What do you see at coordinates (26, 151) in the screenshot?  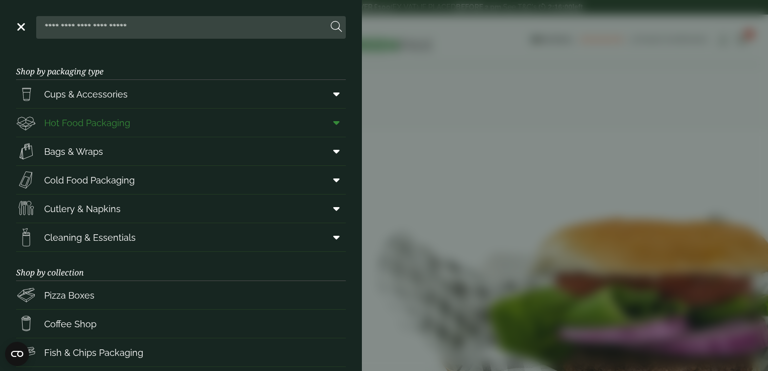 I see `img: Paper_carriers.svg` at bounding box center [26, 151].